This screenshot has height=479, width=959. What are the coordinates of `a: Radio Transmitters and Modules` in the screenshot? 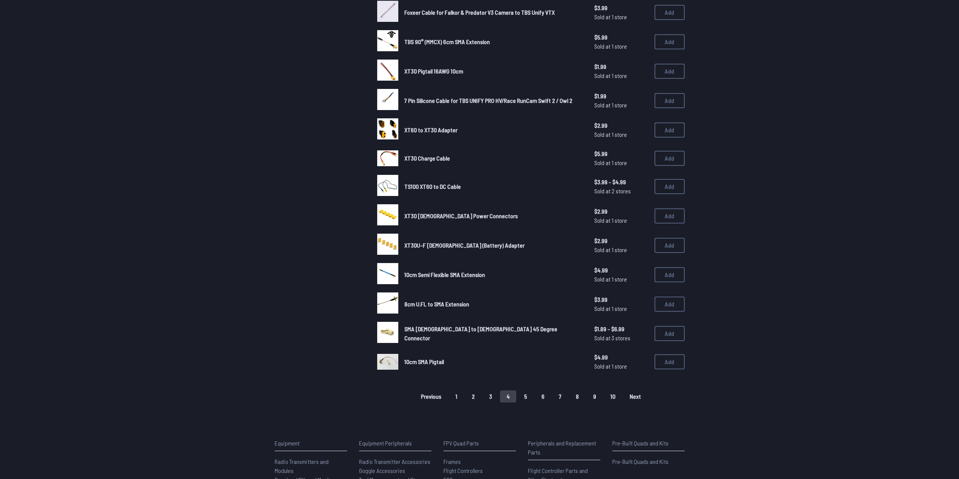 It's located at (311, 466).